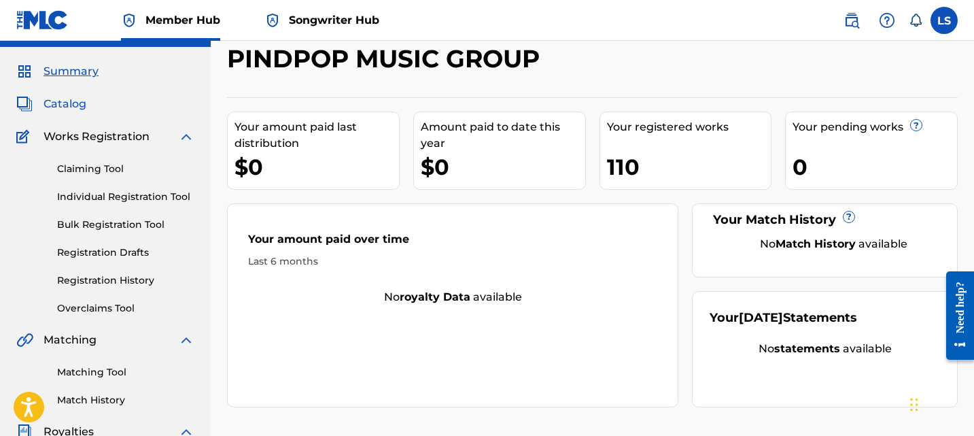  Describe the element at coordinates (126, 308) in the screenshot. I see `a: Overclaims Tool` at that location.